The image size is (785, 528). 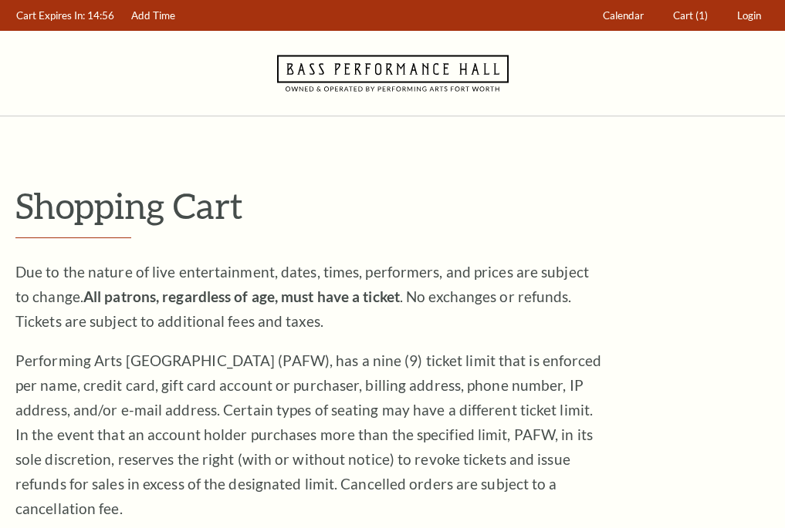 I want to click on span: Login, so click(x=748, y=15).